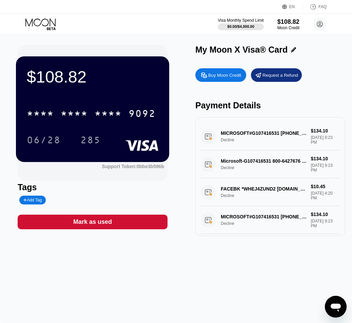 Image resolution: width=352 pixels, height=323 pixels. I want to click on div: My Moon X Visa® Card, so click(242, 50).